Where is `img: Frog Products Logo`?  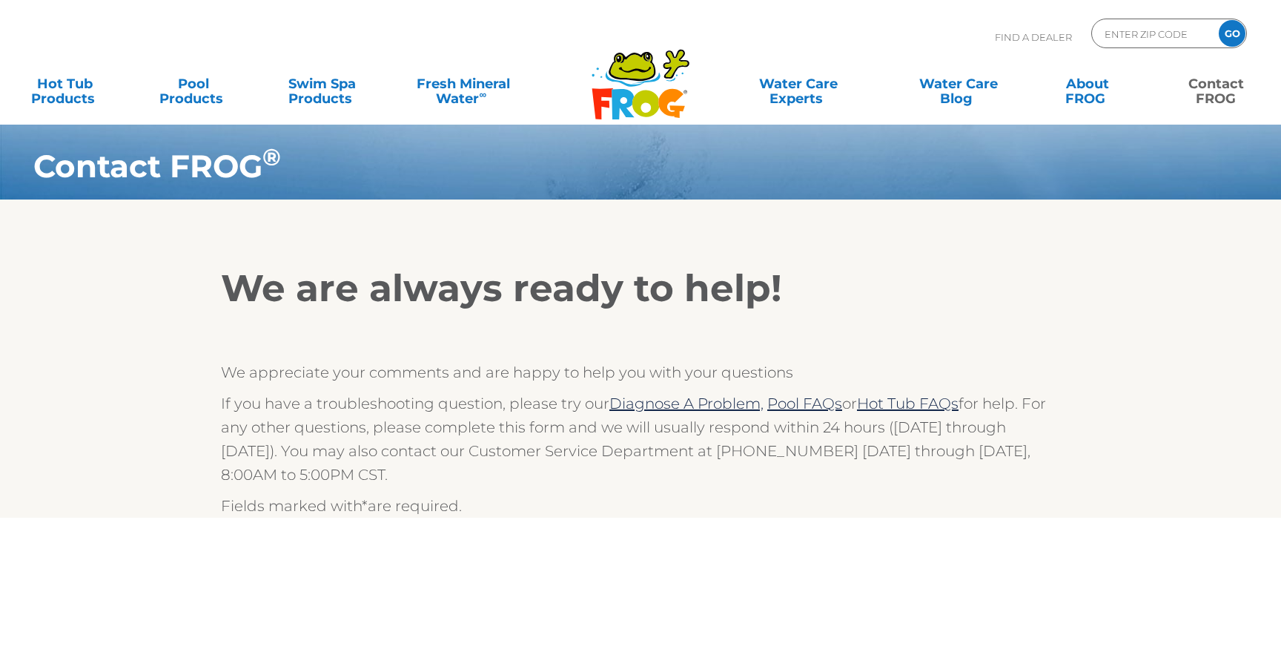
img: Frog Products Logo is located at coordinates (641, 75).